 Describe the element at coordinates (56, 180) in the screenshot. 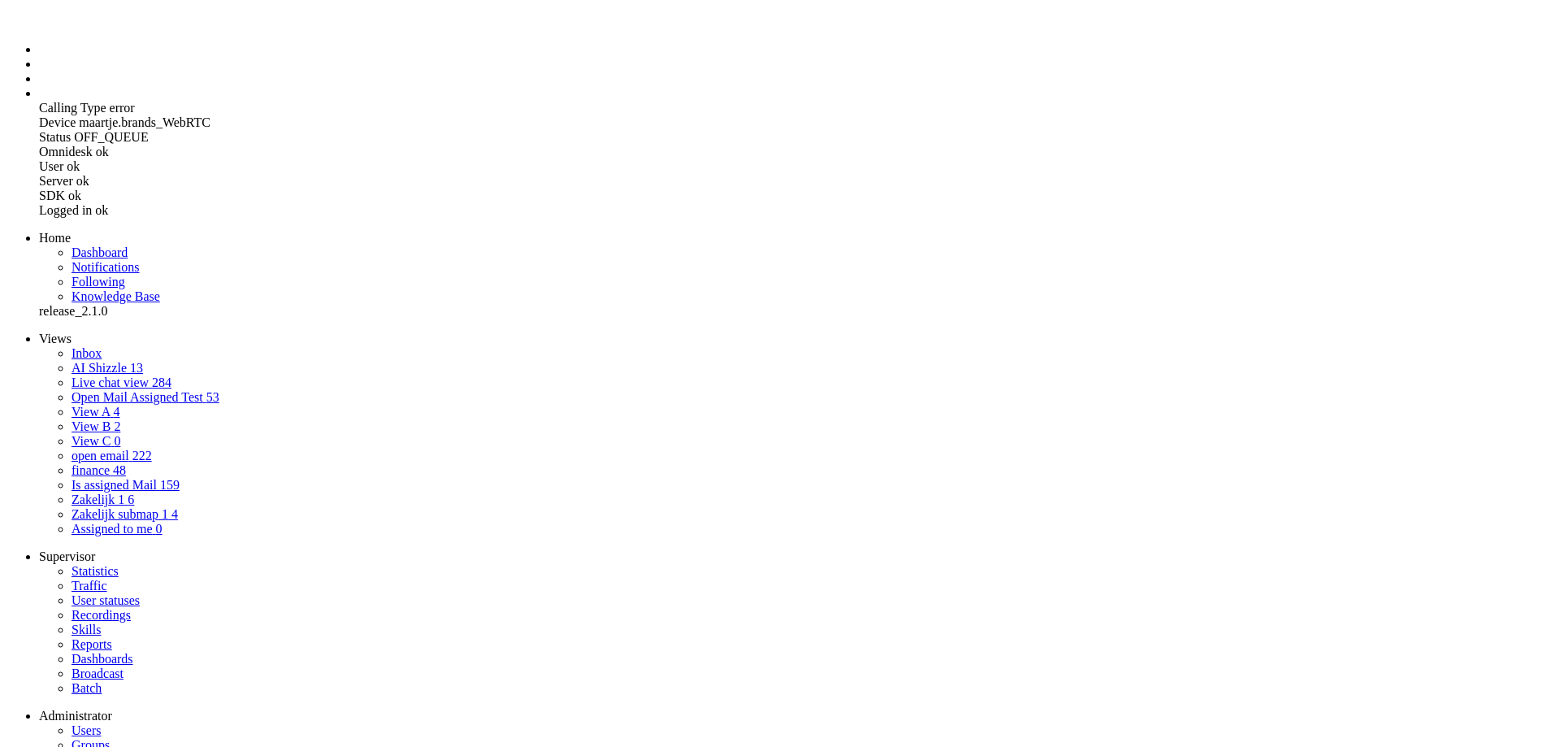

I see `span: Server` at that location.